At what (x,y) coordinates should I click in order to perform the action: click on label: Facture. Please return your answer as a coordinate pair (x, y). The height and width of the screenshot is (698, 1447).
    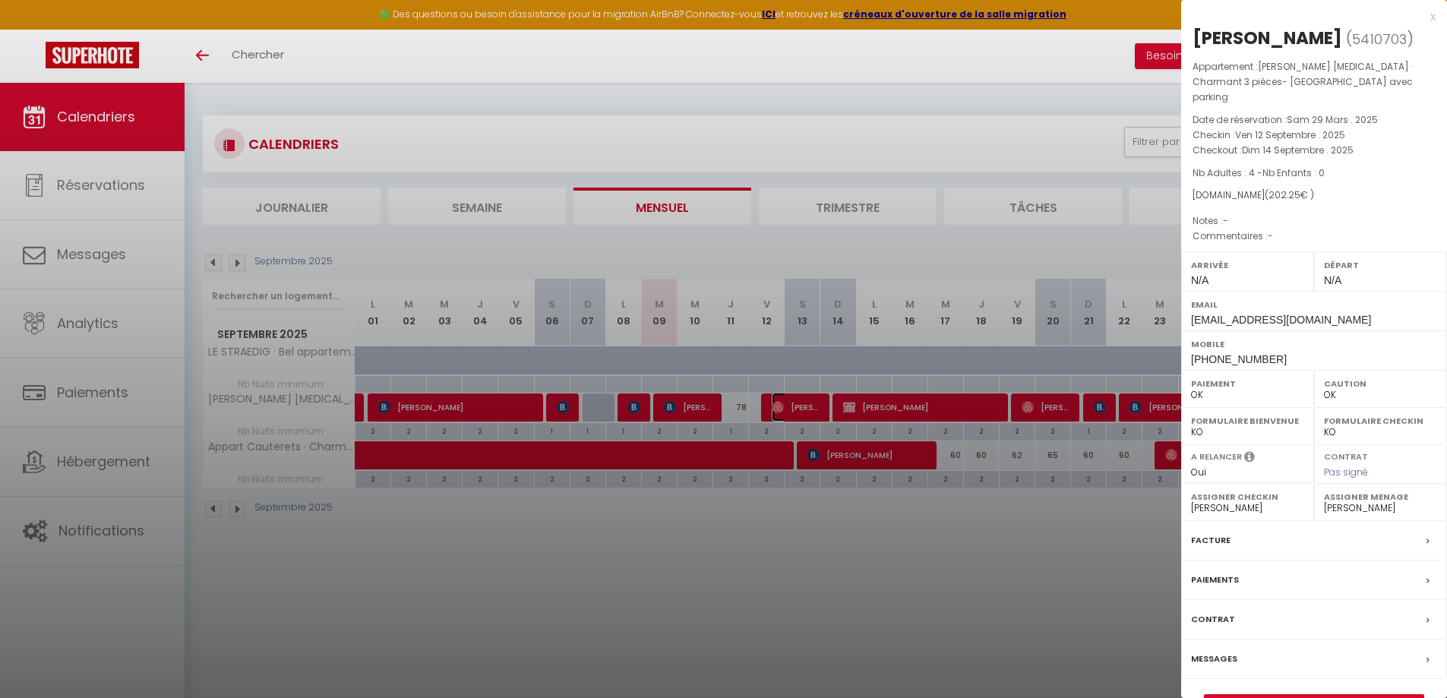
    Looking at the image, I should click on (1211, 540).